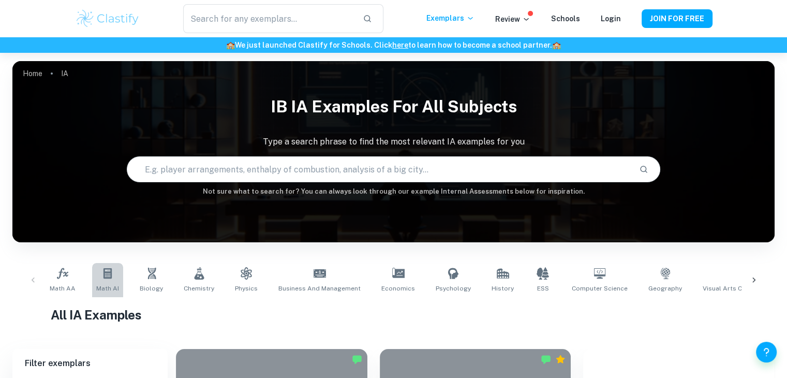 Image resolution: width=787 pixels, height=378 pixels. I want to click on span: Business and Management, so click(319, 288).